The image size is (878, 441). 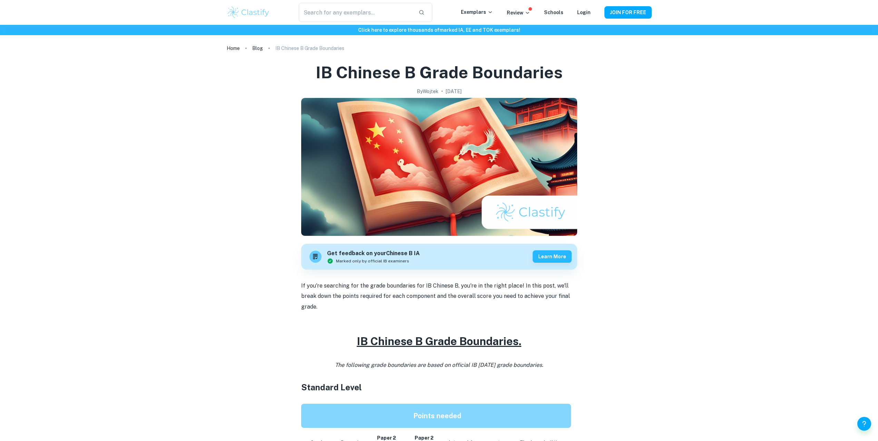 What do you see at coordinates (552, 257) in the screenshot?
I see `button: Learn more` at bounding box center [552, 257].